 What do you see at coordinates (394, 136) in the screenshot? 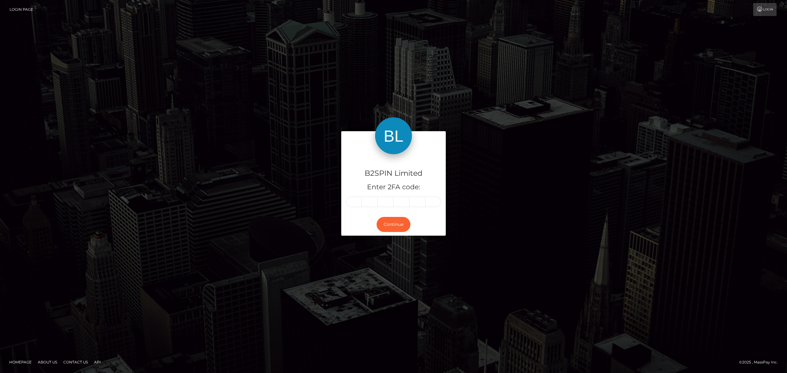
I see `img: B2SPIN Limited` at bounding box center [394, 136].